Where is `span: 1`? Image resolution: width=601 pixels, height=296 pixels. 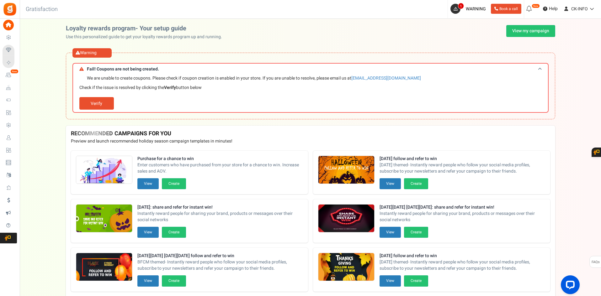 span: 1 is located at coordinates (461, 6).